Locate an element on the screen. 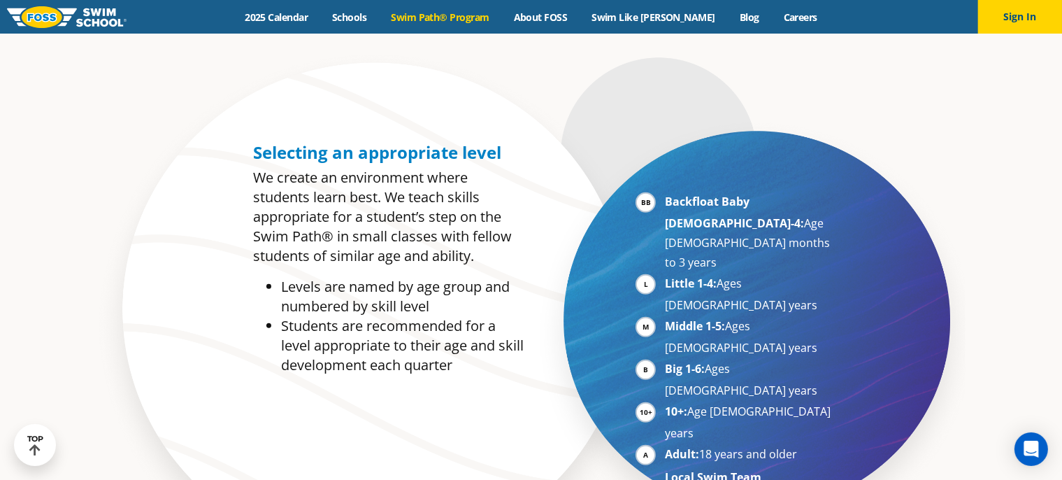  img: FOSS Swim School Logo is located at coordinates (66, 17).